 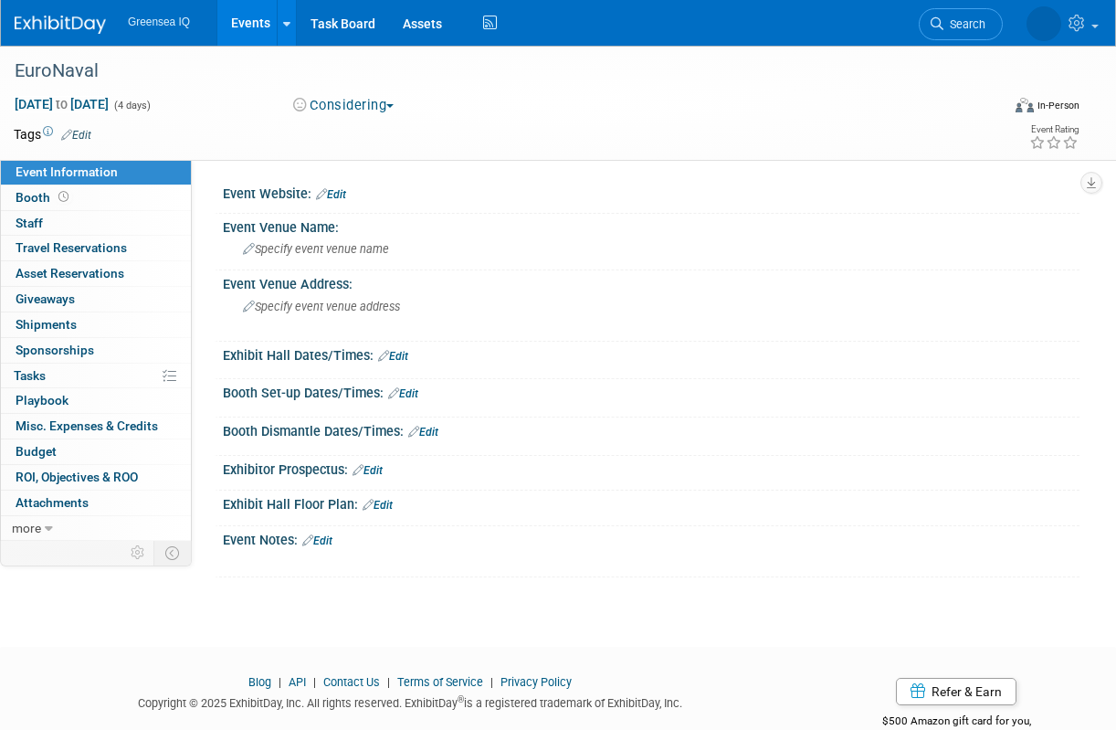 I want to click on a: Contact Us, so click(x=352, y=681).